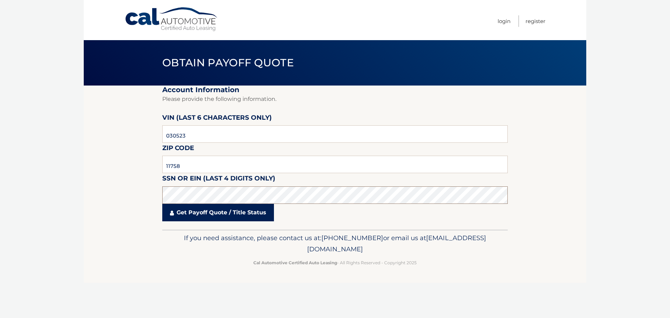 This screenshot has width=670, height=318. I want to click on label: VIN (last 6 characters only), so click(217, 119).